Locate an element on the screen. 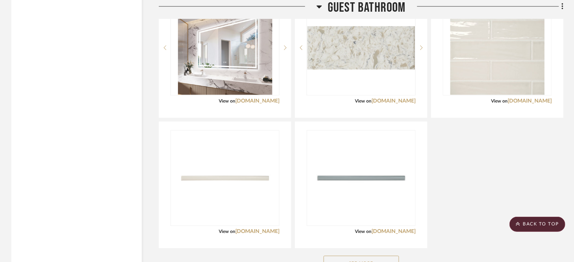 This screenshot has width=574, height=262. scroll-to-top-button: BACK TO TOP is located at coordinates (537, 224).